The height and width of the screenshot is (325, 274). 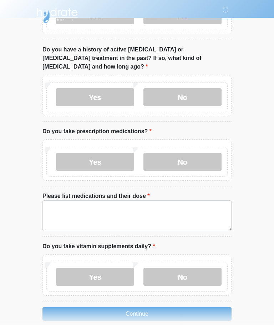 I want to click on button: Continue, so click(x=137, y=314).